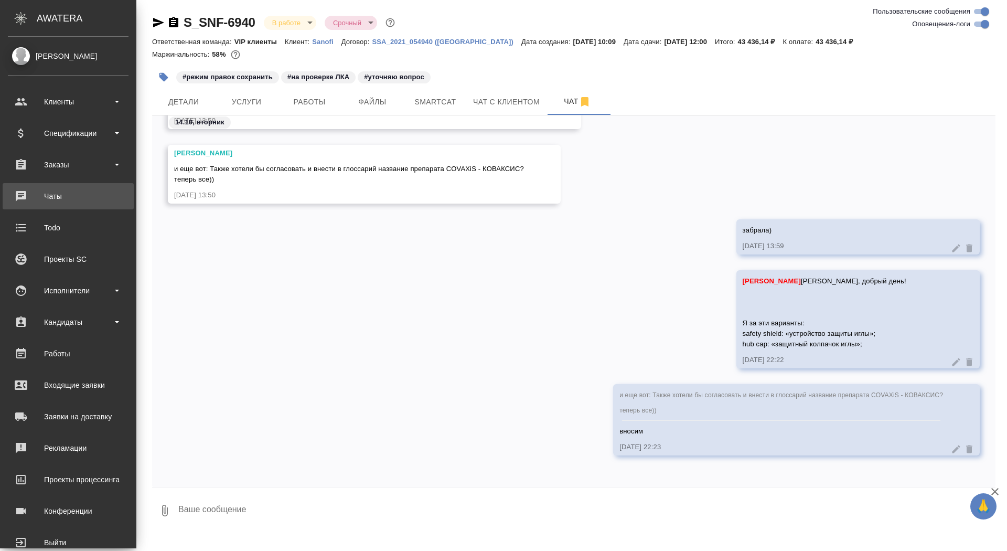 This screenshot has width=1007, height=551. I want to click on p: #уточняю вопрос, so click(394, 77).